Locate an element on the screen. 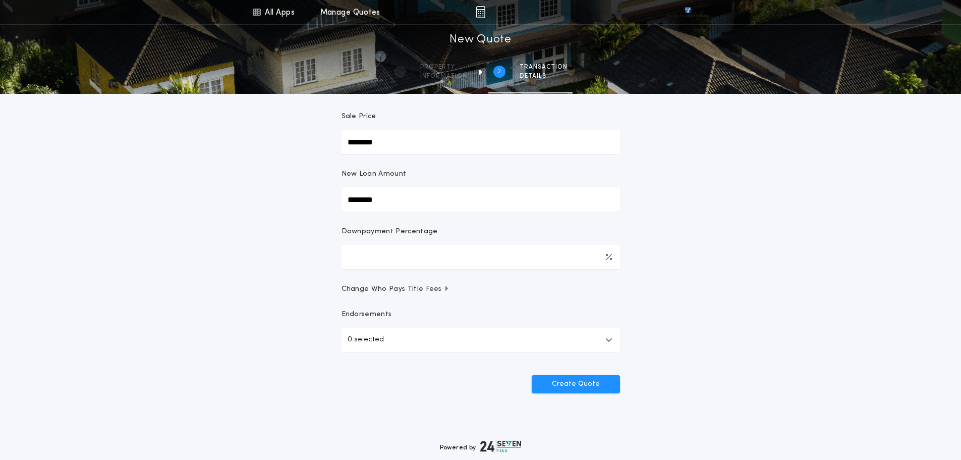 The image size is (961, 460). span: details is located at coordinates (543, 76).